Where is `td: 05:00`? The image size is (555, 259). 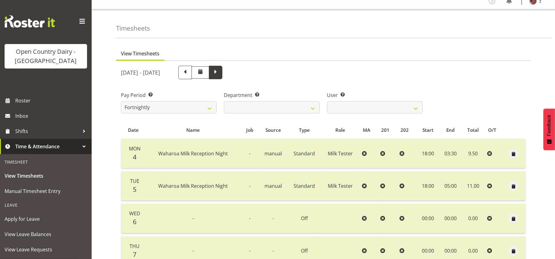
td: 05:00 is located at coordinates (451, 186).